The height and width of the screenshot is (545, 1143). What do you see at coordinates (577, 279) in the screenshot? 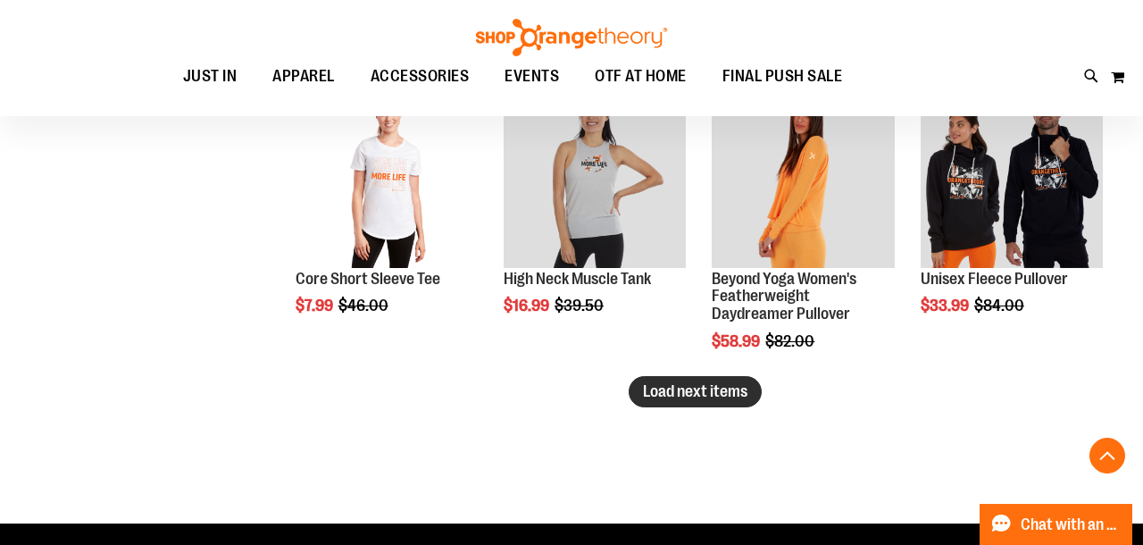
I see `a: High Neck Muscle Tank` at bounding box center [577, 279].